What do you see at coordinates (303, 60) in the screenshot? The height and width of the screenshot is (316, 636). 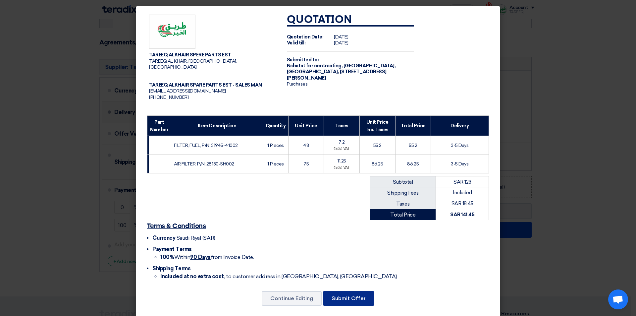 I see `font: Submitted to:` at bounding box center [303, 60].